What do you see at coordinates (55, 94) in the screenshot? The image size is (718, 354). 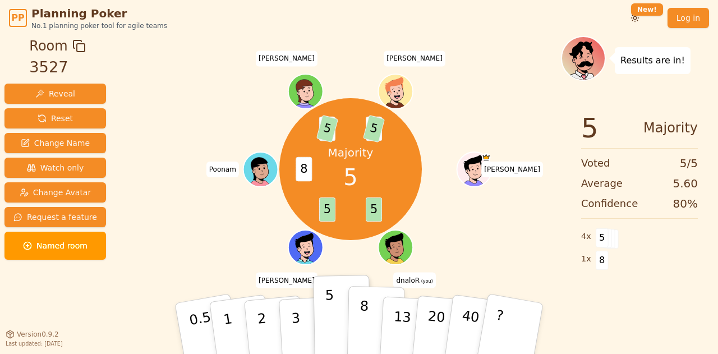 I see `span: Reveal` at bounding box center [55, 94].